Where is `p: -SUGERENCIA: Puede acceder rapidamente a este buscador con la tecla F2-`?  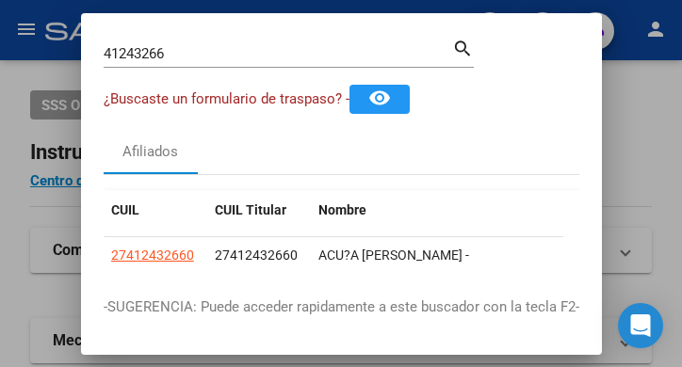 p: -SUGERENCIA: Puede acceder rapidamente a este buscador con la tecla F2- is located at coordinates (341, 307).